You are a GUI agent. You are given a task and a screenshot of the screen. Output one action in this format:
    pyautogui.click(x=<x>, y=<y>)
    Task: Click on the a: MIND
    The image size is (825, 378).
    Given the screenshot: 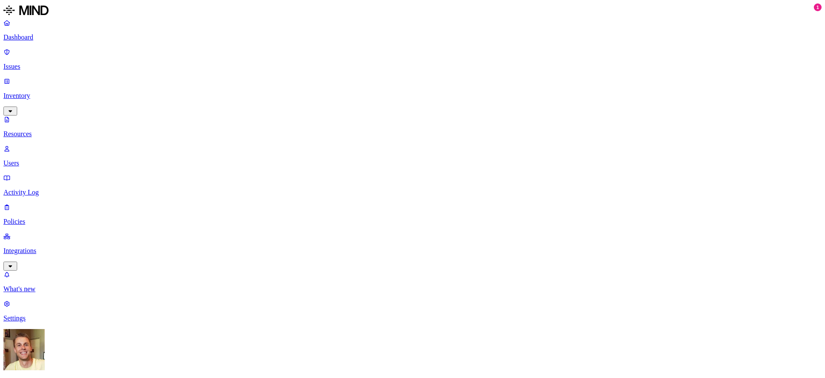 What is the action you would take?
    pyautogui.click(x=412, y=11)
    